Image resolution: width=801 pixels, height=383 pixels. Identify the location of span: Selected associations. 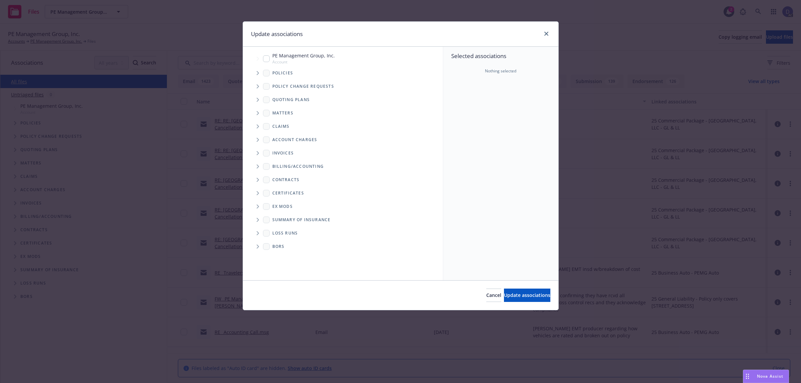
(500, 56).